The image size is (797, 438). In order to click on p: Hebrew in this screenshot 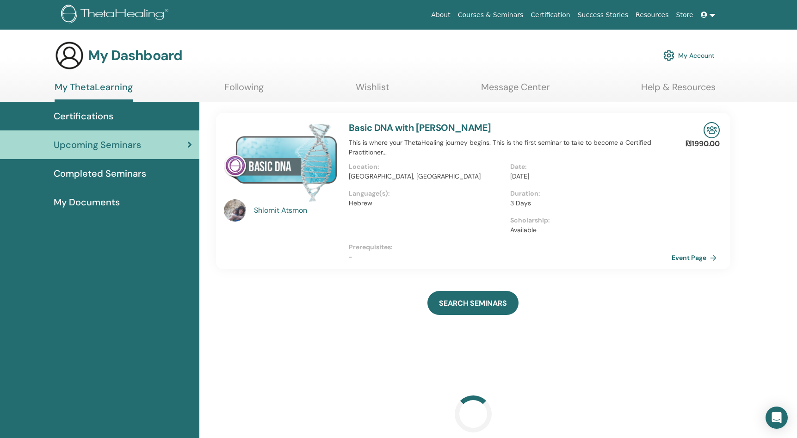, I will do `click(427, 203)`.